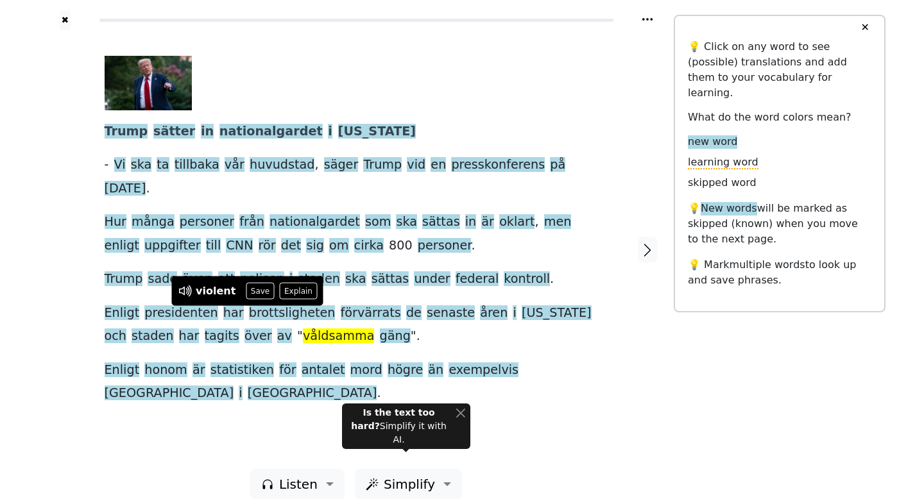 This screenshot has width=924, height=499. Describe the element at coordinates (477, 279) in the screenshot. I see `span: federal` at that location.